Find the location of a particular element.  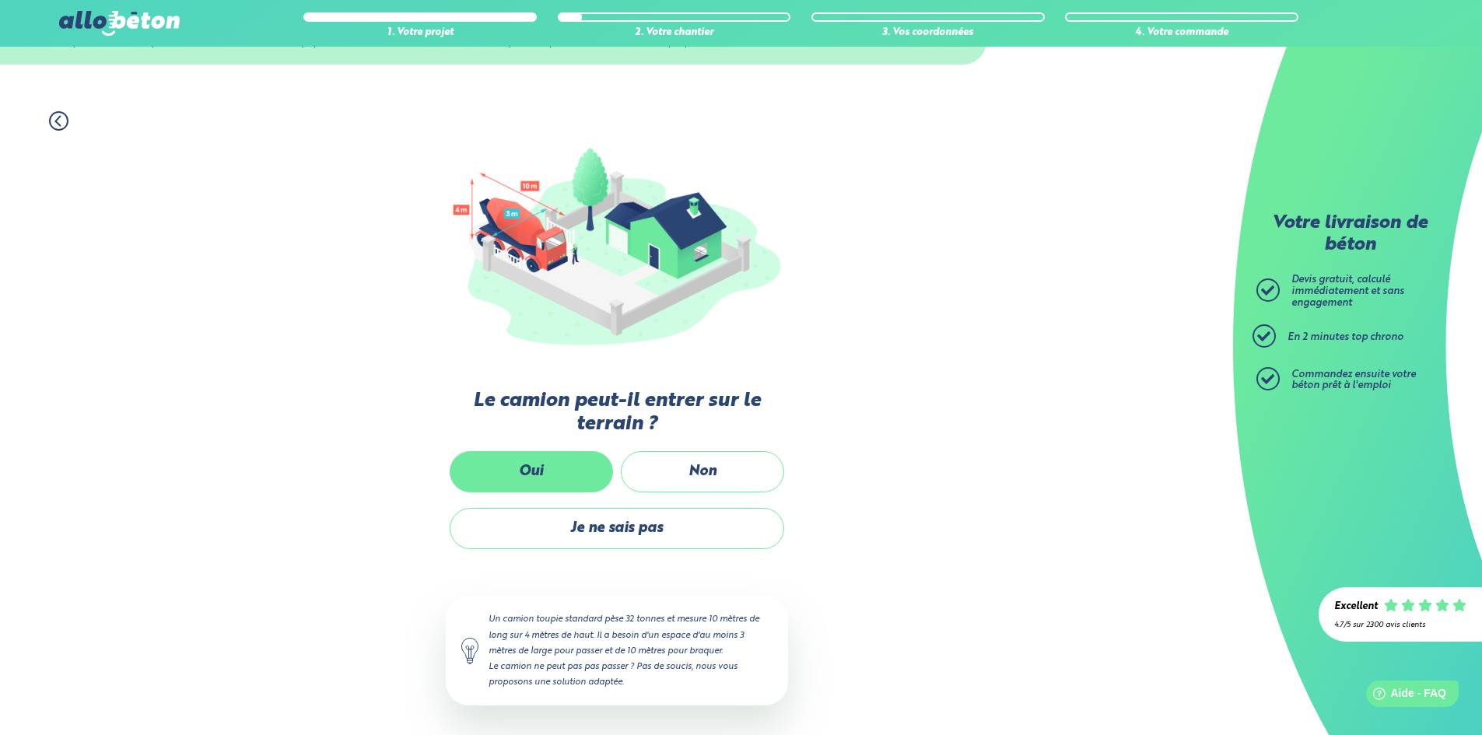

img: allobéton is located at coordinates (119, 23).